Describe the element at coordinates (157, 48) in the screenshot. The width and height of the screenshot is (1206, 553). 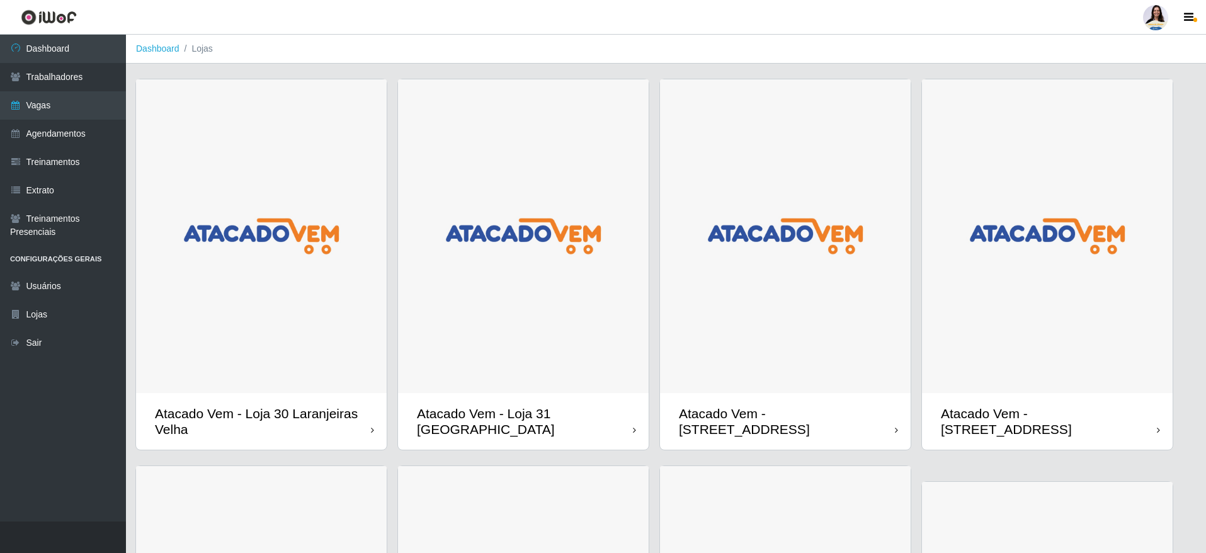
I see `a: Dashboard` at that location.